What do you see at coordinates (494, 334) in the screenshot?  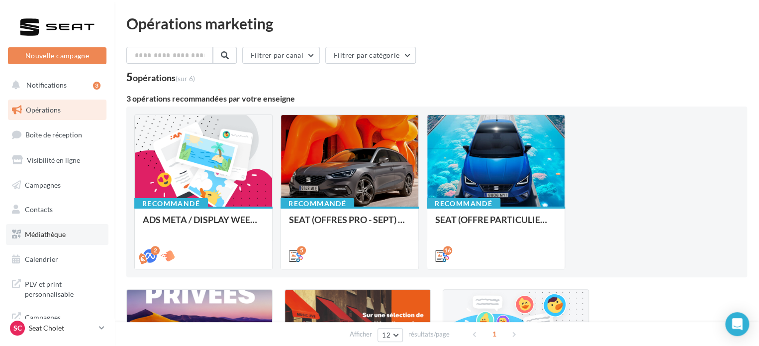 I see `span: 1` at bounding box center [494, 334].